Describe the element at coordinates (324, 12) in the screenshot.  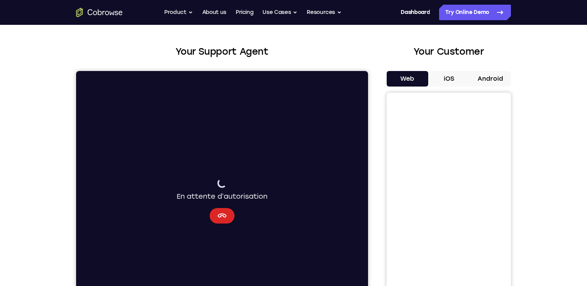
I see `button: Resources` at that location.